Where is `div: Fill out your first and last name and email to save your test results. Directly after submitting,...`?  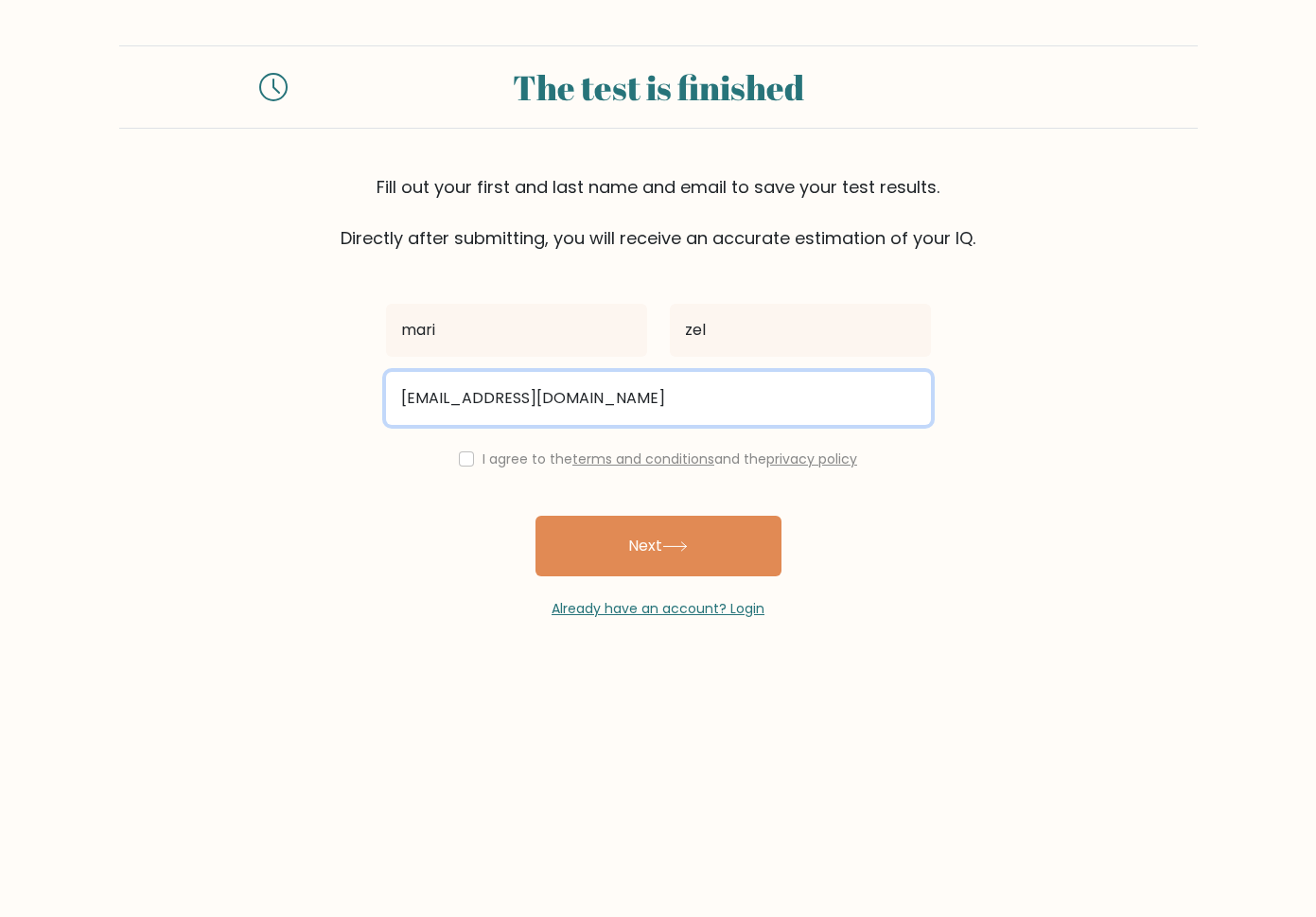 div: Fill out your first and last name and email to save your test results. Directly after submitting,... is located at coordinates (659, 212).